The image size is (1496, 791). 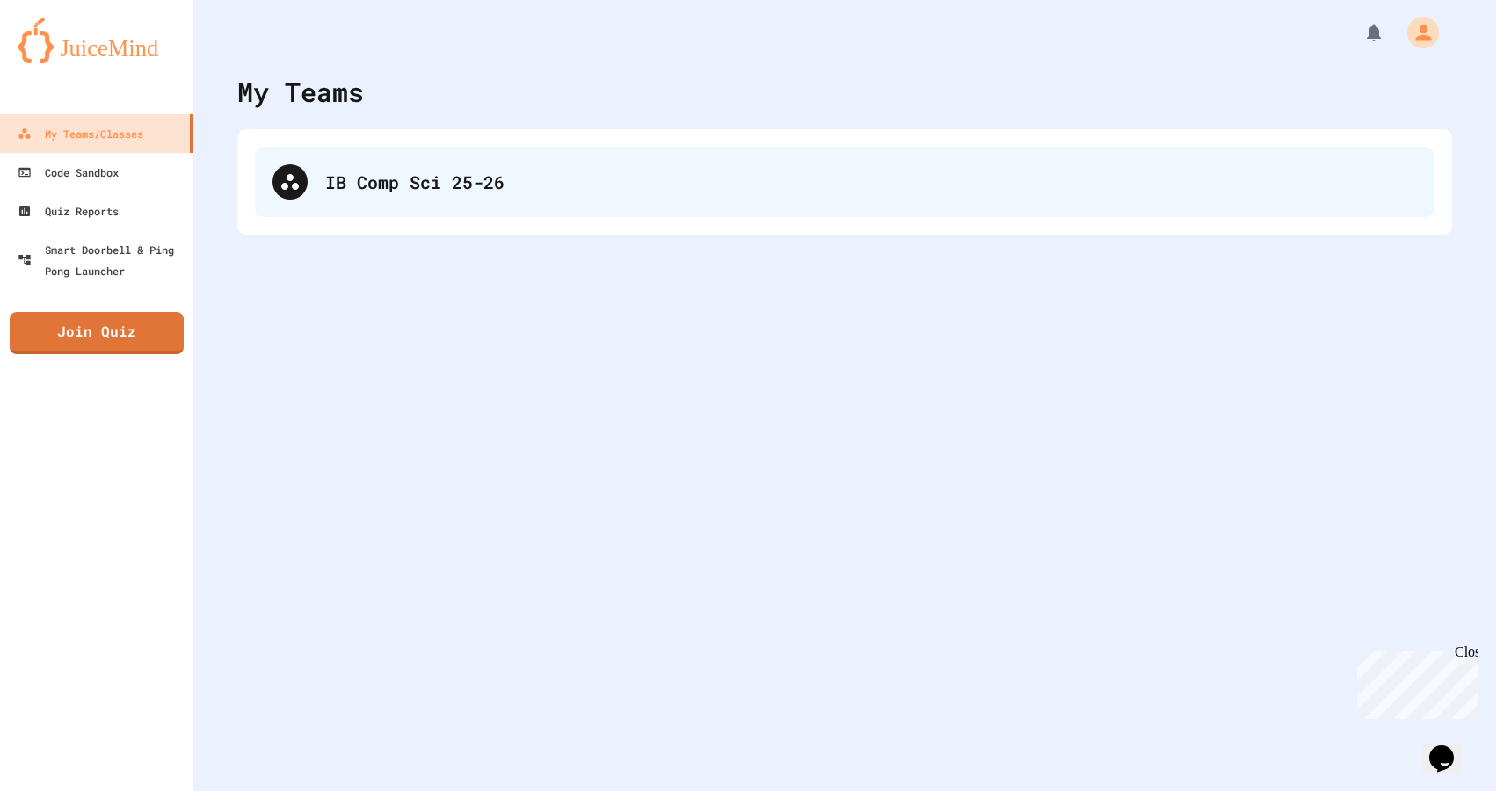 What do you see at coordinates (68, 211) in the screenshot?
I see `div: Quiz Reports` at bounding box center [68, 211].